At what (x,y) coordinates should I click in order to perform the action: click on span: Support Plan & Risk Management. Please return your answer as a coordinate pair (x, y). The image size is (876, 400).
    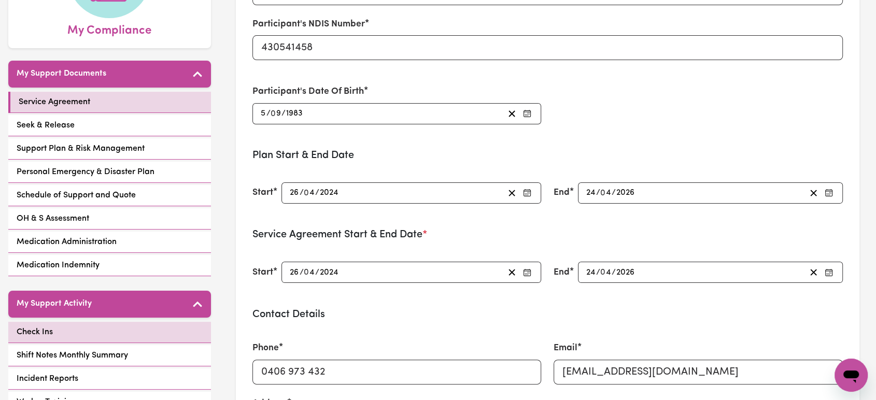
    Looking at the image, I should click on (80, 149).